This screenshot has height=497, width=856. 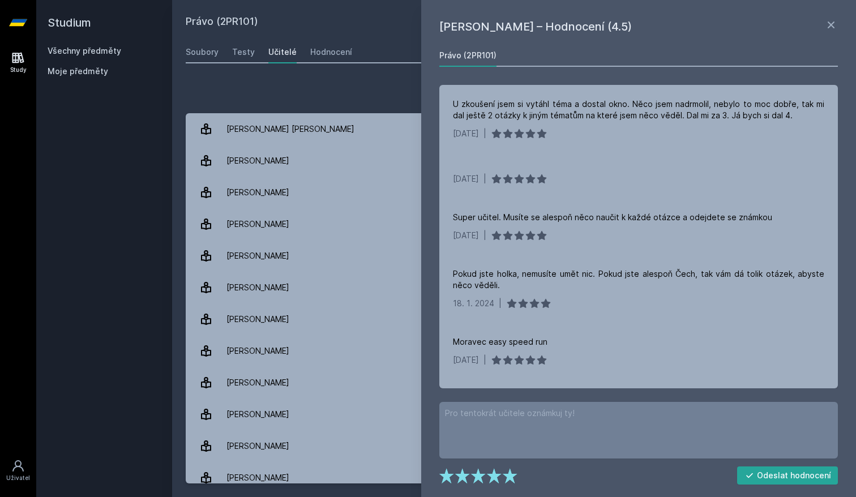 I want to click on div: Pokud jste holka, nemusíte umět nic. Pokud jste alespoň Čech, tak vám dá tolik otázek, abyste něc..., so click(x=638, y=280).